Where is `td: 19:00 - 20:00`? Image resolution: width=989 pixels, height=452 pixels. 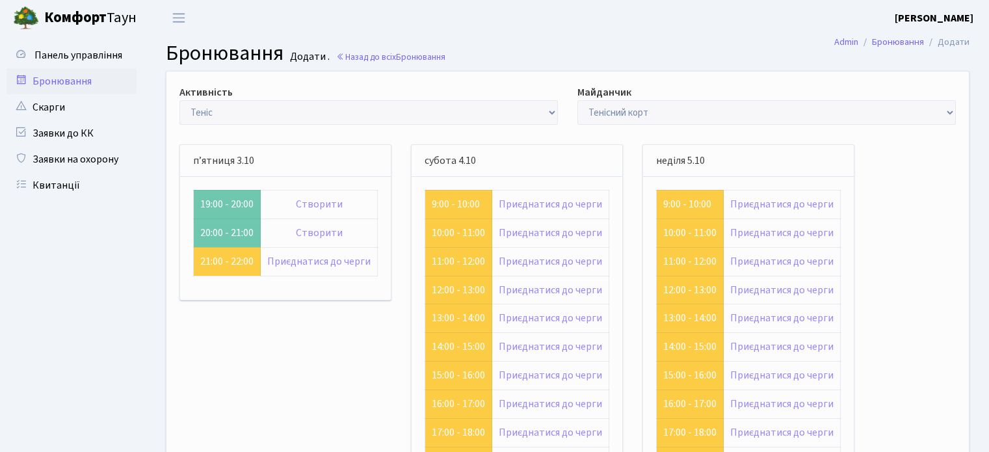
td: 19:00 - 20:00 is located at coordinates (227, 204).